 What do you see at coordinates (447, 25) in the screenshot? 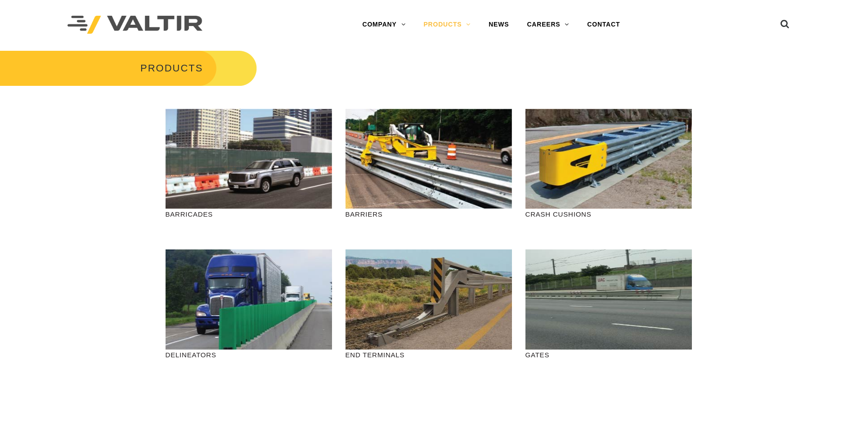
I see `a: PRODUCTS` at bounding box center [447, 25].